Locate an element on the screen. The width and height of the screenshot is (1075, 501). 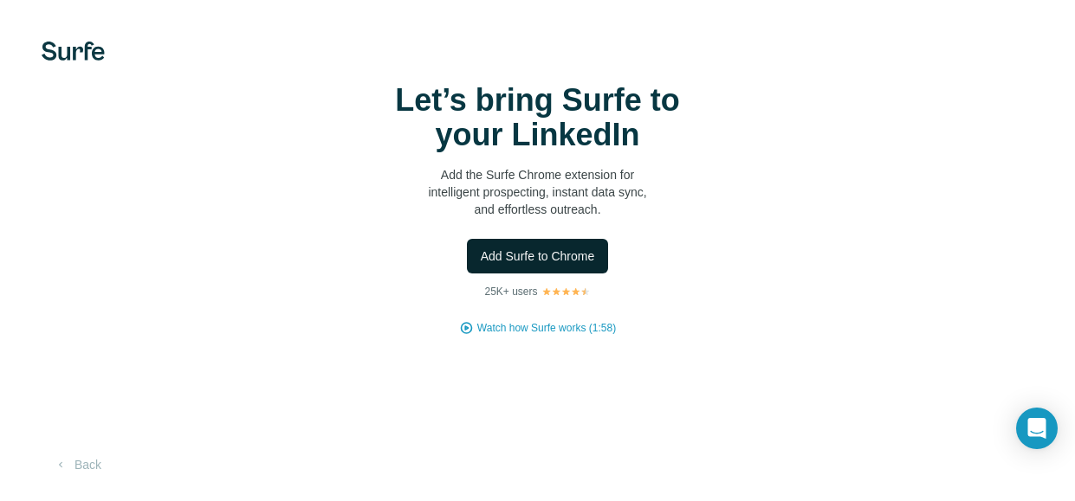
img: Rating Stars is located at coordinates (566, 292).